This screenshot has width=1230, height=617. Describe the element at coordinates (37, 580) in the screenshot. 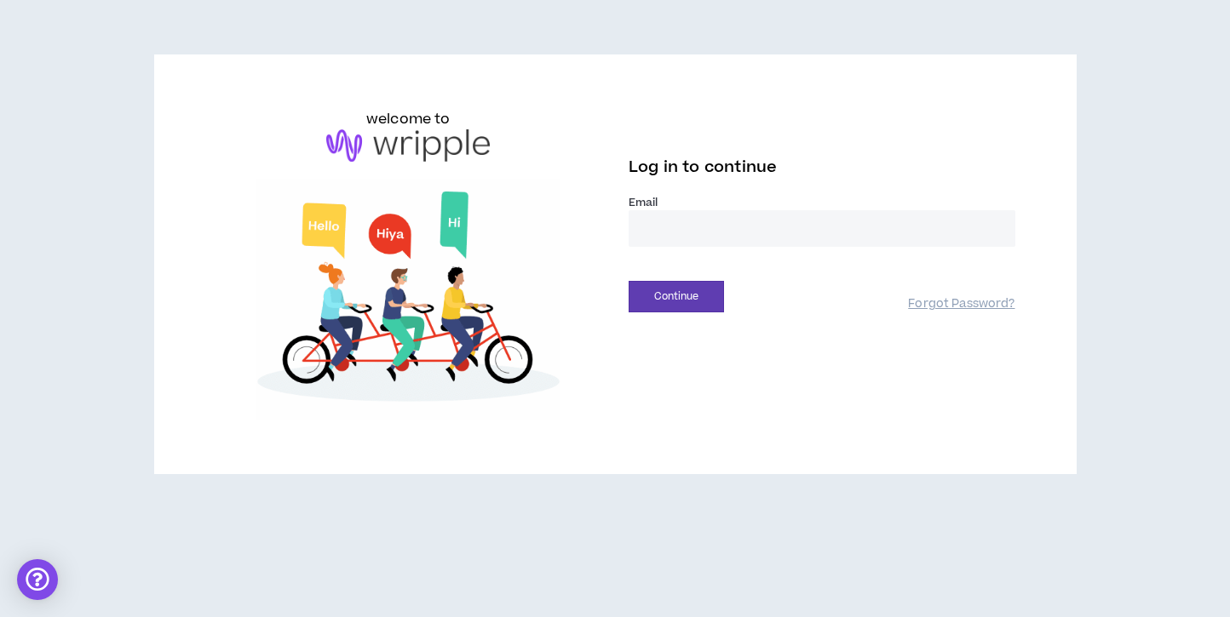

I see `div: Open Intercom Messenger` at that location.